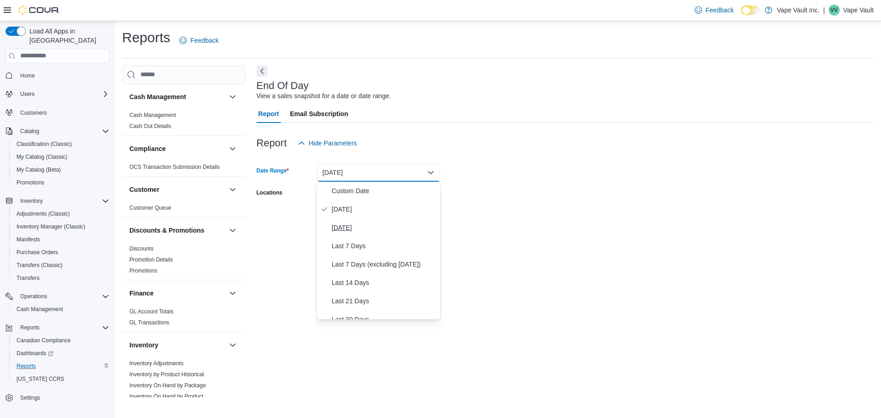 The height and width of the screenshot is (418, 881). What do you see at coordinates (39, 170) in the screenshot?
I see `span: My Catalog (Beta)` at bounding box center [39, 170].